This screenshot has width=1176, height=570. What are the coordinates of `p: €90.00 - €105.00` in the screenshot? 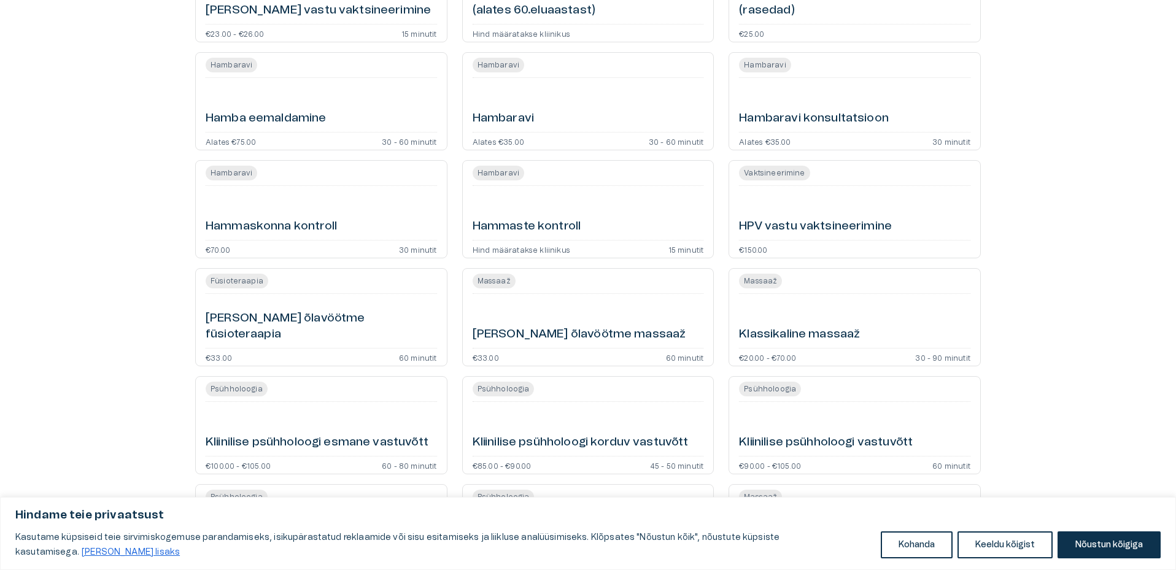 It's located at (770, 465).